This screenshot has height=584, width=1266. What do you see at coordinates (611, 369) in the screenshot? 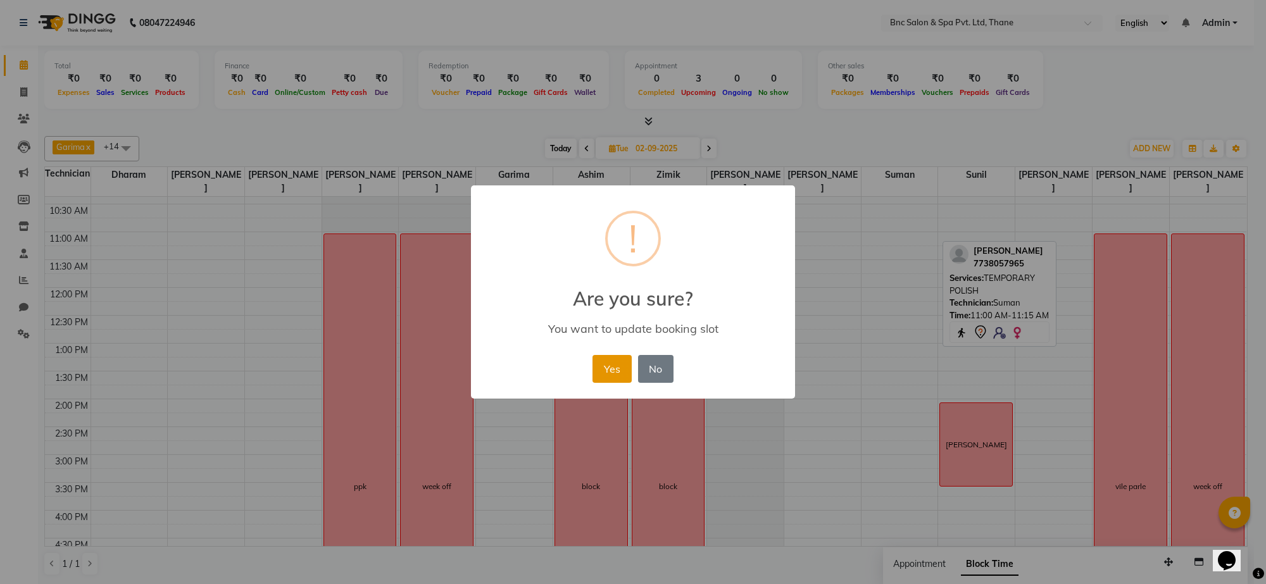
I see `button: Yes` at bounding box center [611, 369].